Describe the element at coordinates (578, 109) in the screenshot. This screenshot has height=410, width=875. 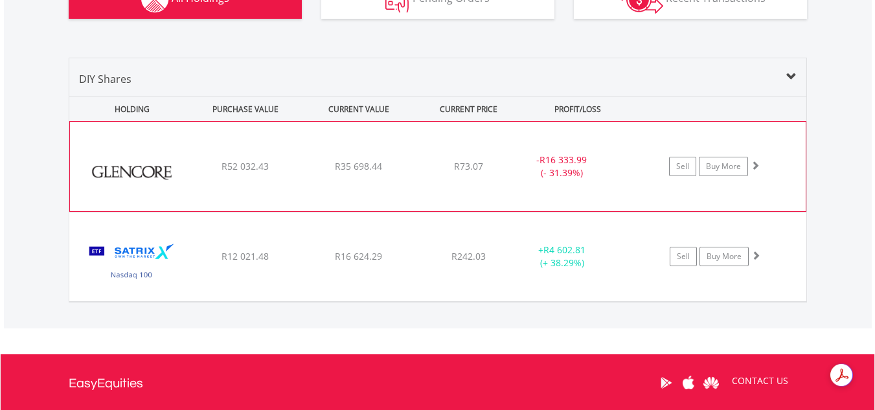
I see `div: PROFIT/LOSS` at that location.